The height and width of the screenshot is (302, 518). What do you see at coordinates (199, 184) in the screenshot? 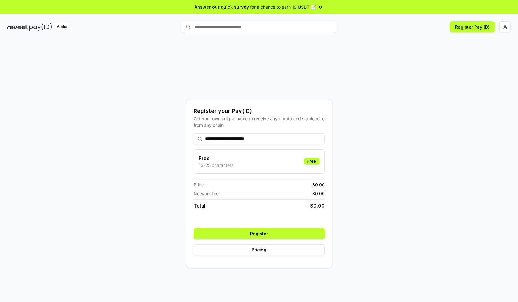
I see `span: Price` at bounding box center [199, 184].